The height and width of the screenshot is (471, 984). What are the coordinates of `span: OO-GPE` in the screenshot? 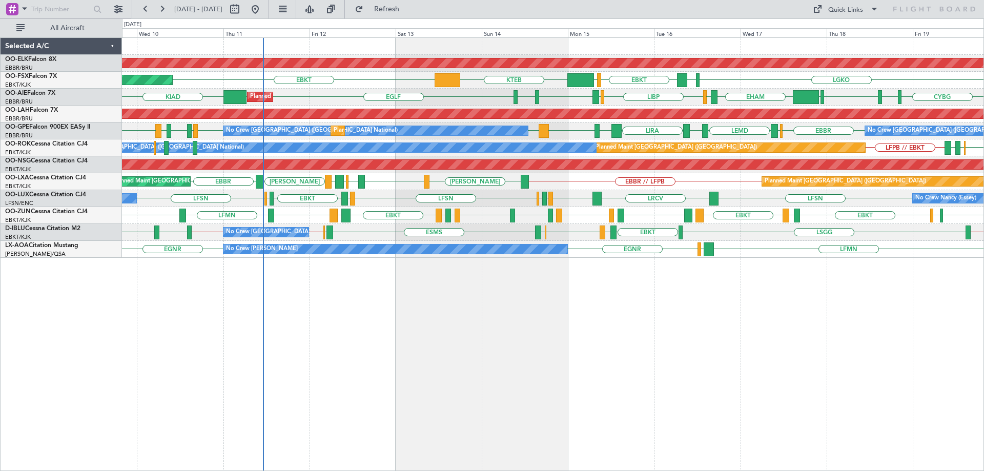 It's located at (17, 127).